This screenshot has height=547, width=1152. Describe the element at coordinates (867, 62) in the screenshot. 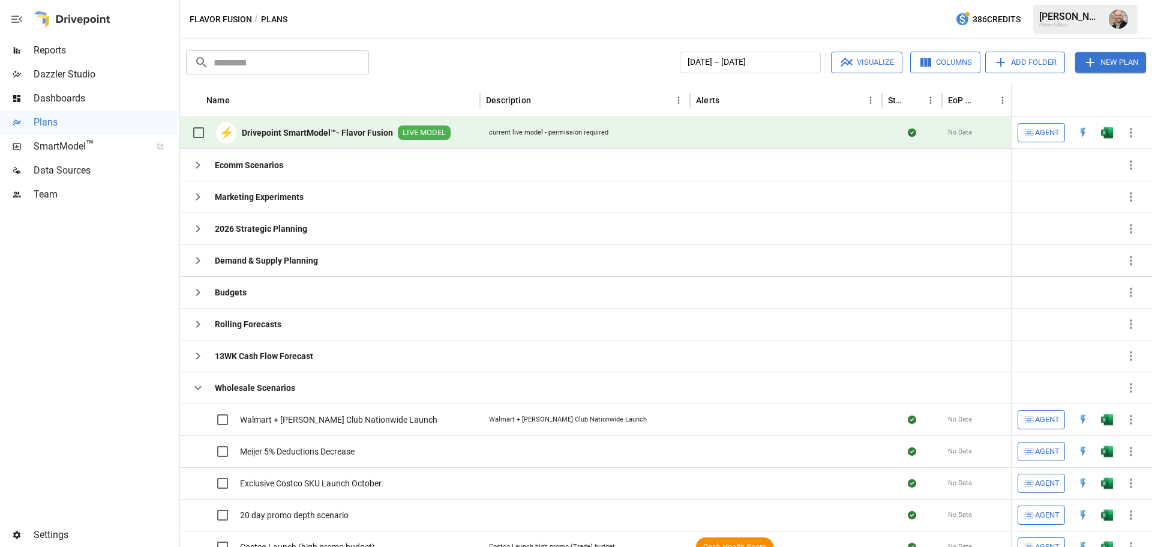

I see `button: Visualize` at that location.